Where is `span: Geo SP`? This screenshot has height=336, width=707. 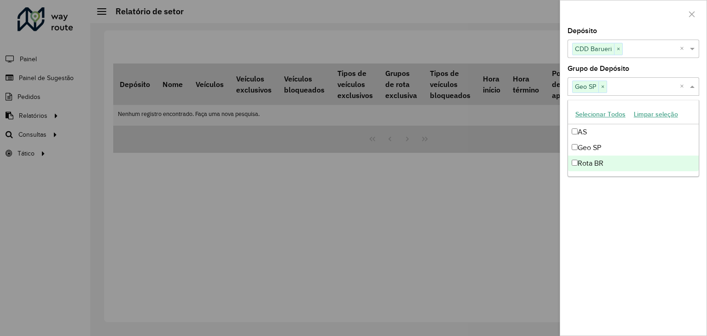
span: Geo SP is located at coordinates (586, 87).